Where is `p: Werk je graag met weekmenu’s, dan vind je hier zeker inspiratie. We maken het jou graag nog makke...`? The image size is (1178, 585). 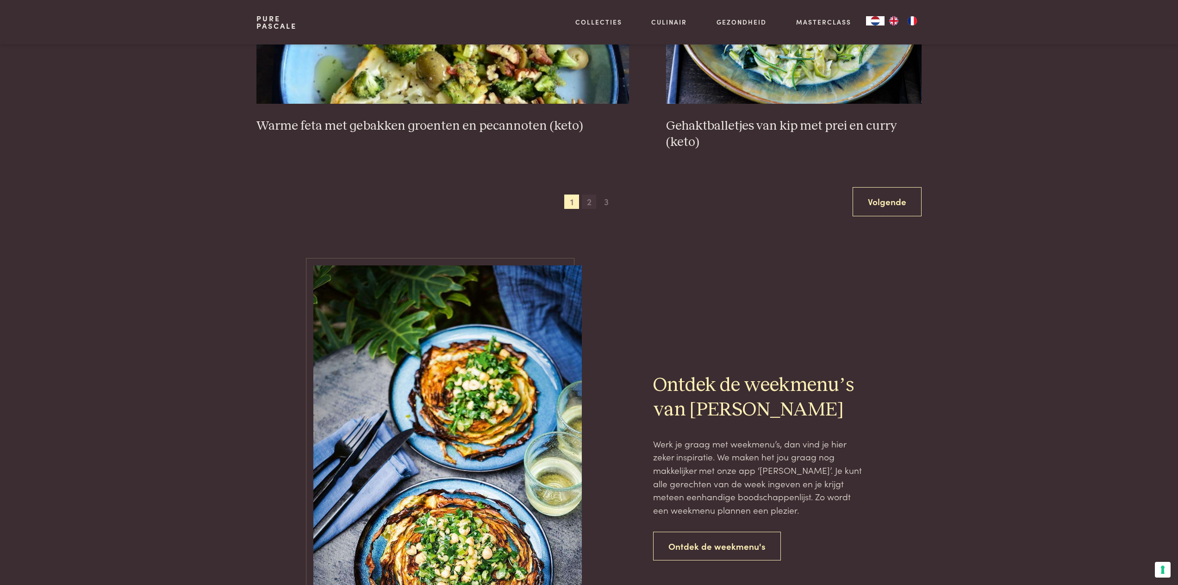
p: Werk je graag met weekmenu’s, dan vind je hier zeker inspiratie. We maken het jou graag nog makke... is located at coordinates (759, 477).